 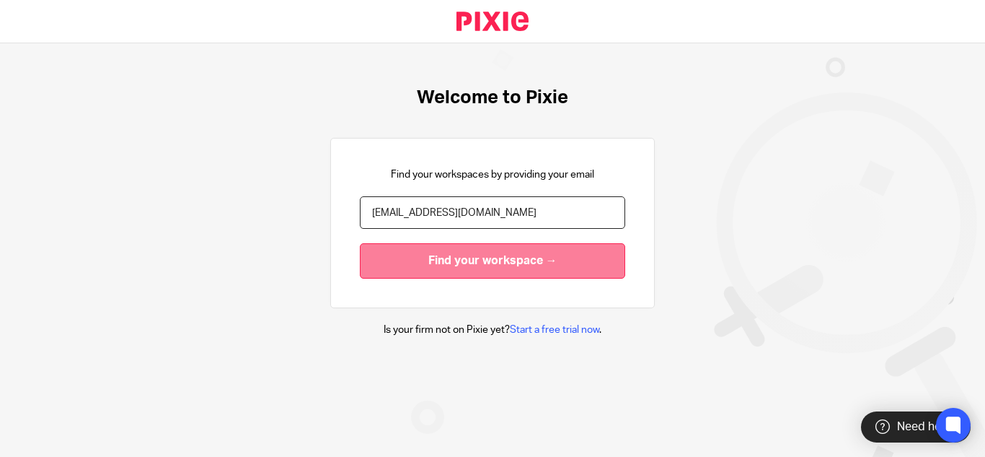 What do you see at coordinates (916, 426) in the screenshot?
I see `div: Need help?` at bounding box center [916, 426].